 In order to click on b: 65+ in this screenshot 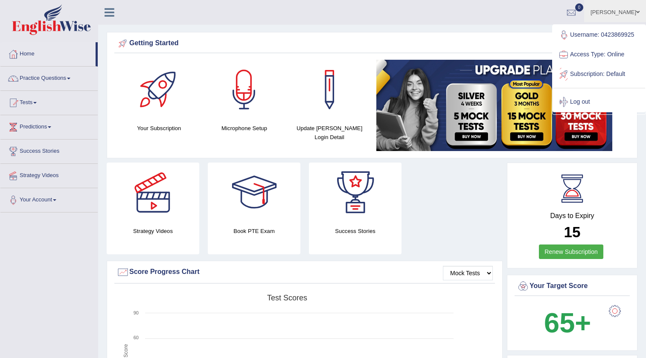, I will do `click(568, 323)`.